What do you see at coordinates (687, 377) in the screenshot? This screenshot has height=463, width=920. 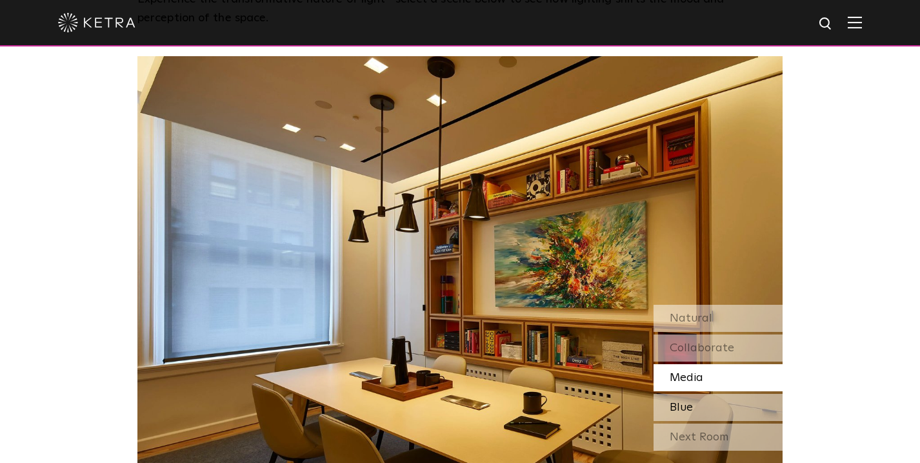 I see `span: Media` at bounding box center [687, 377].